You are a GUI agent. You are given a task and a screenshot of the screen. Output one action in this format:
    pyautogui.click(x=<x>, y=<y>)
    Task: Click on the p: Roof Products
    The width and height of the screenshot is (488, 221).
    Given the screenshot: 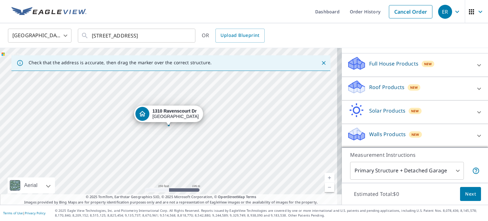 What is the action you would take?
    pyautogui.click(x=386, y=87)
    